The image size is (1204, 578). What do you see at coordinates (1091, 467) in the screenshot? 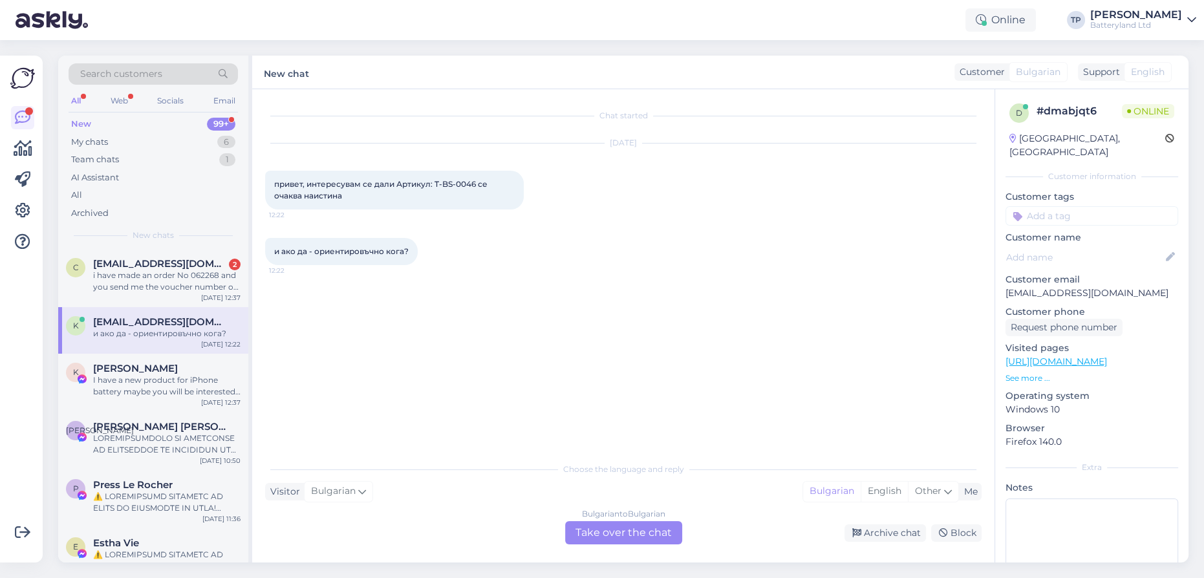
I see `div: Extra` at bounding box center [1091, 467].